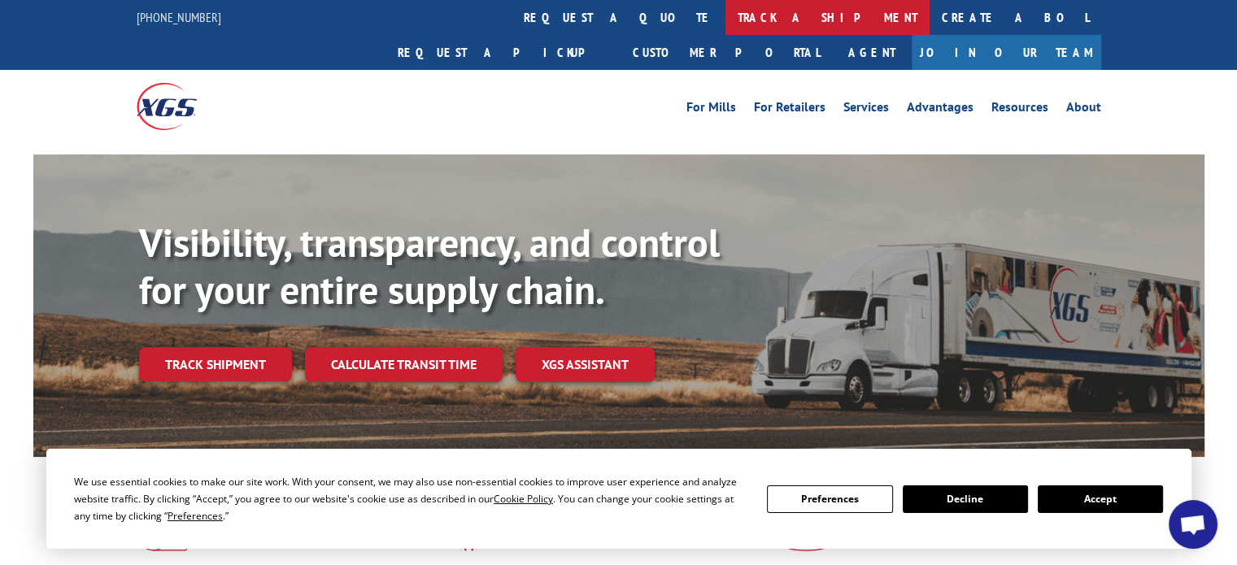 The width and height of the screenshot is (1237, 565). What do you see at coordinates (585, 364) in the screenshot?
I see `a: XGS ASSISTANT` at bounding box center [585, 364].